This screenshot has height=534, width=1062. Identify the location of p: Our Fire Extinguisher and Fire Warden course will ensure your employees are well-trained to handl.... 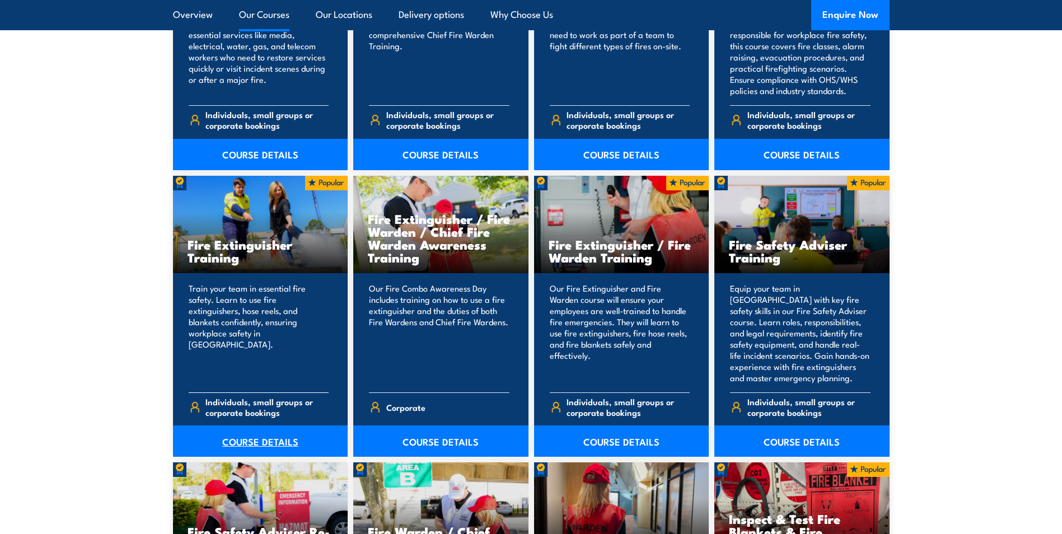
(620, 333).